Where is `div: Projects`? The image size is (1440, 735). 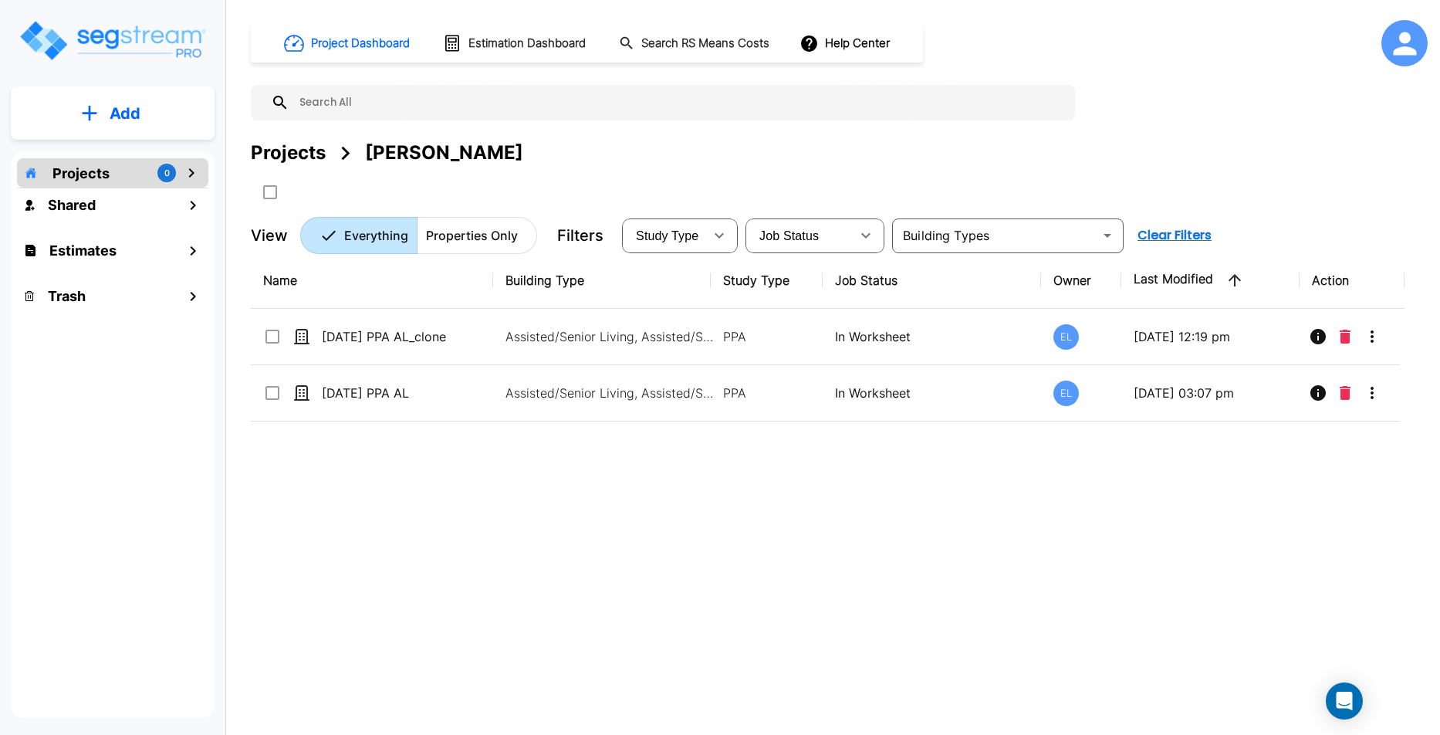 div: Projects is located at coordinates (288, 153).